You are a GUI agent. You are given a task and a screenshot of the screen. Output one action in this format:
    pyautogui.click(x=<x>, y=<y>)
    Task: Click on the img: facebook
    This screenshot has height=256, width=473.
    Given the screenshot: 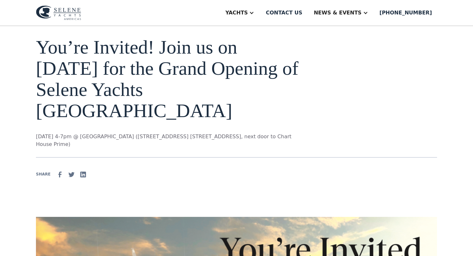 What is the action you would take?
    pyautogui.click(x=60, y=175)
    